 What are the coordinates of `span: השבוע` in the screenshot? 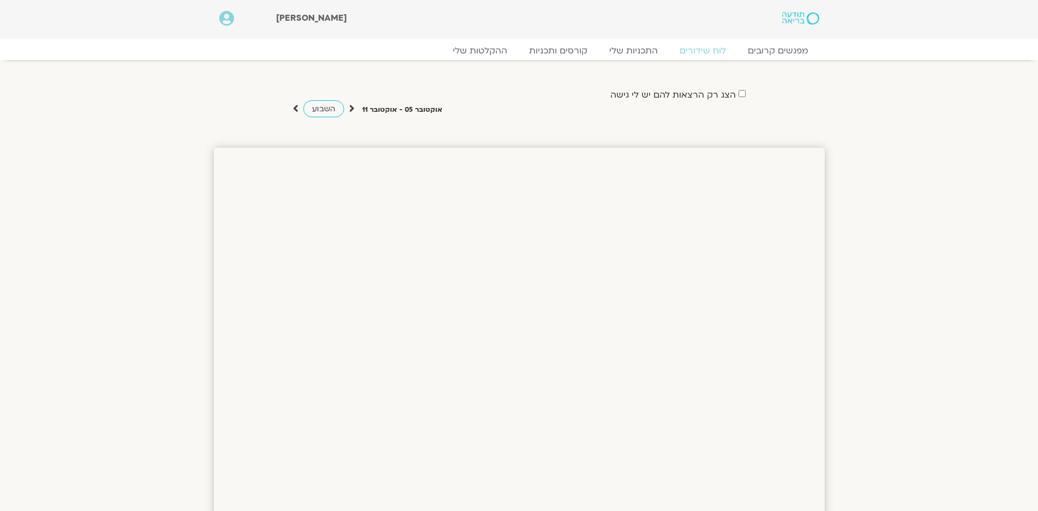 It's located at (323, 109).